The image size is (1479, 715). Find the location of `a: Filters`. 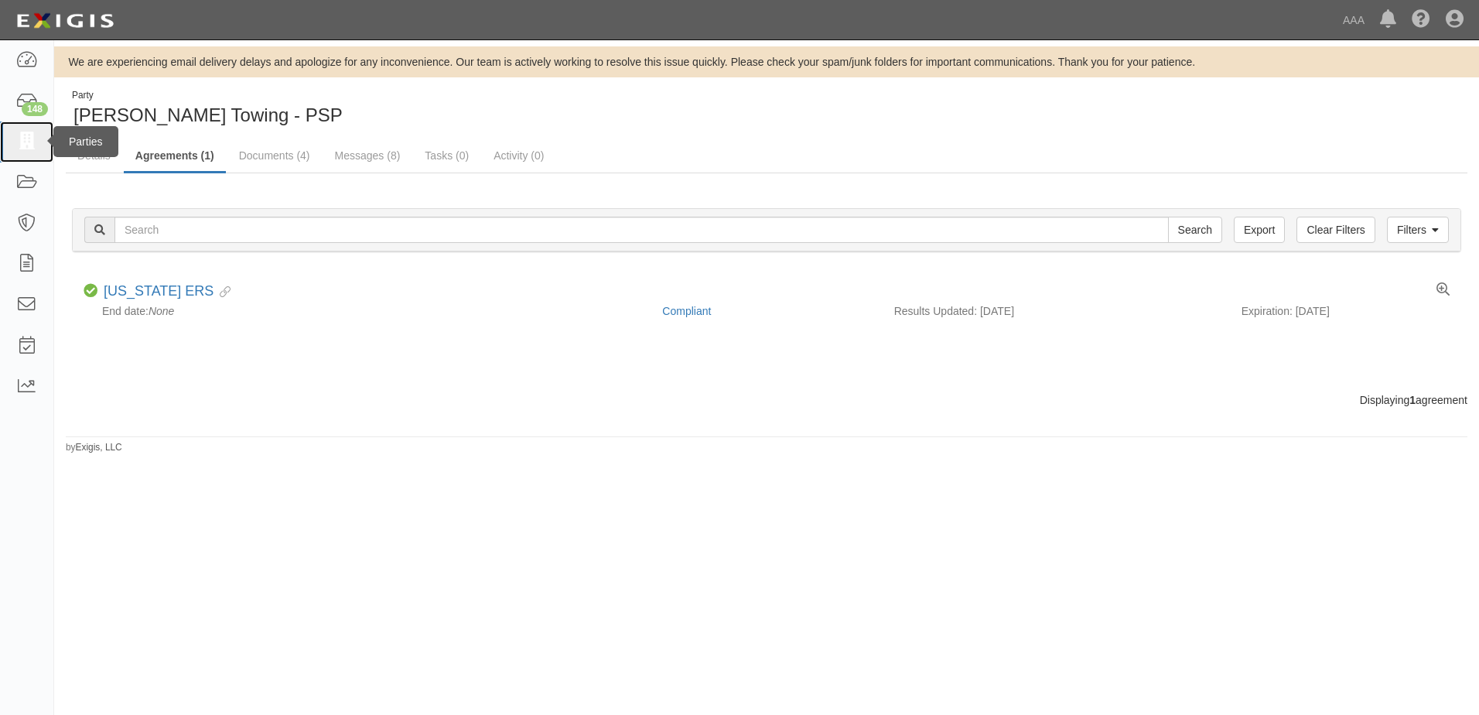

a: Filters is located at coordinates (1418, 230).